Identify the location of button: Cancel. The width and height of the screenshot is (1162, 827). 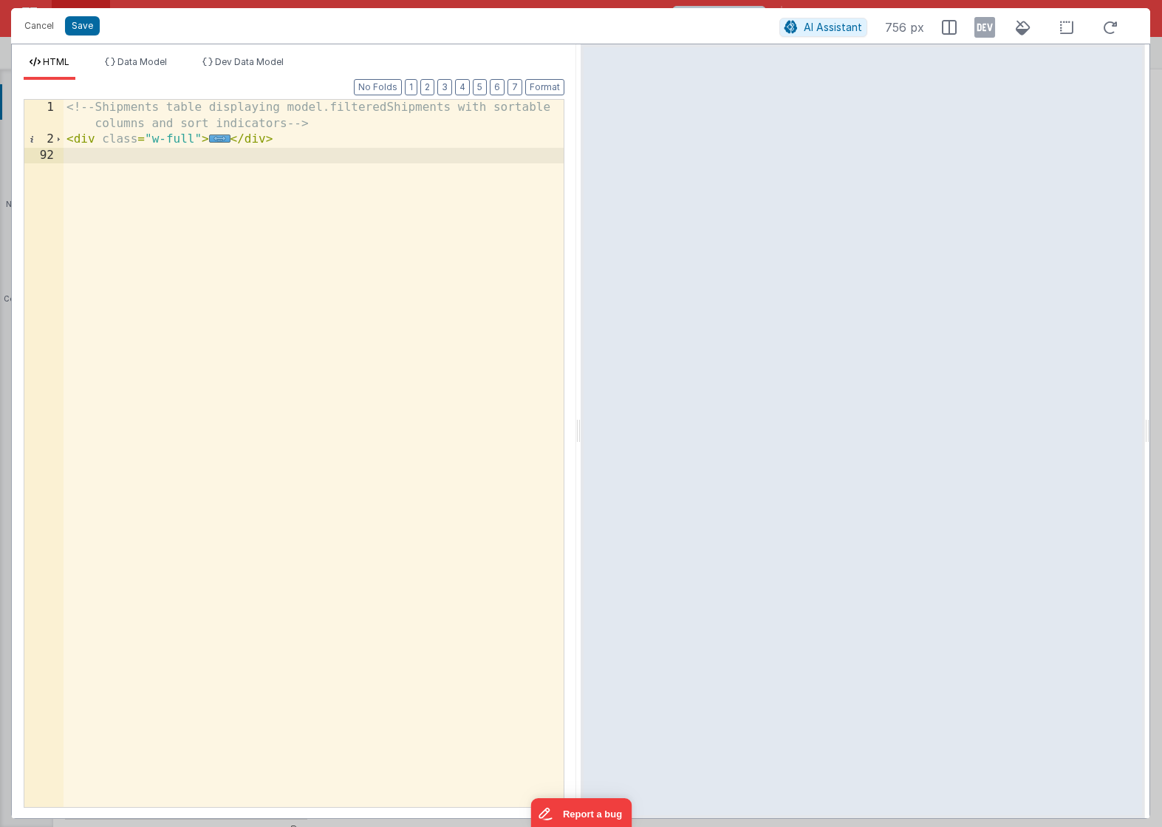
(39, 26).